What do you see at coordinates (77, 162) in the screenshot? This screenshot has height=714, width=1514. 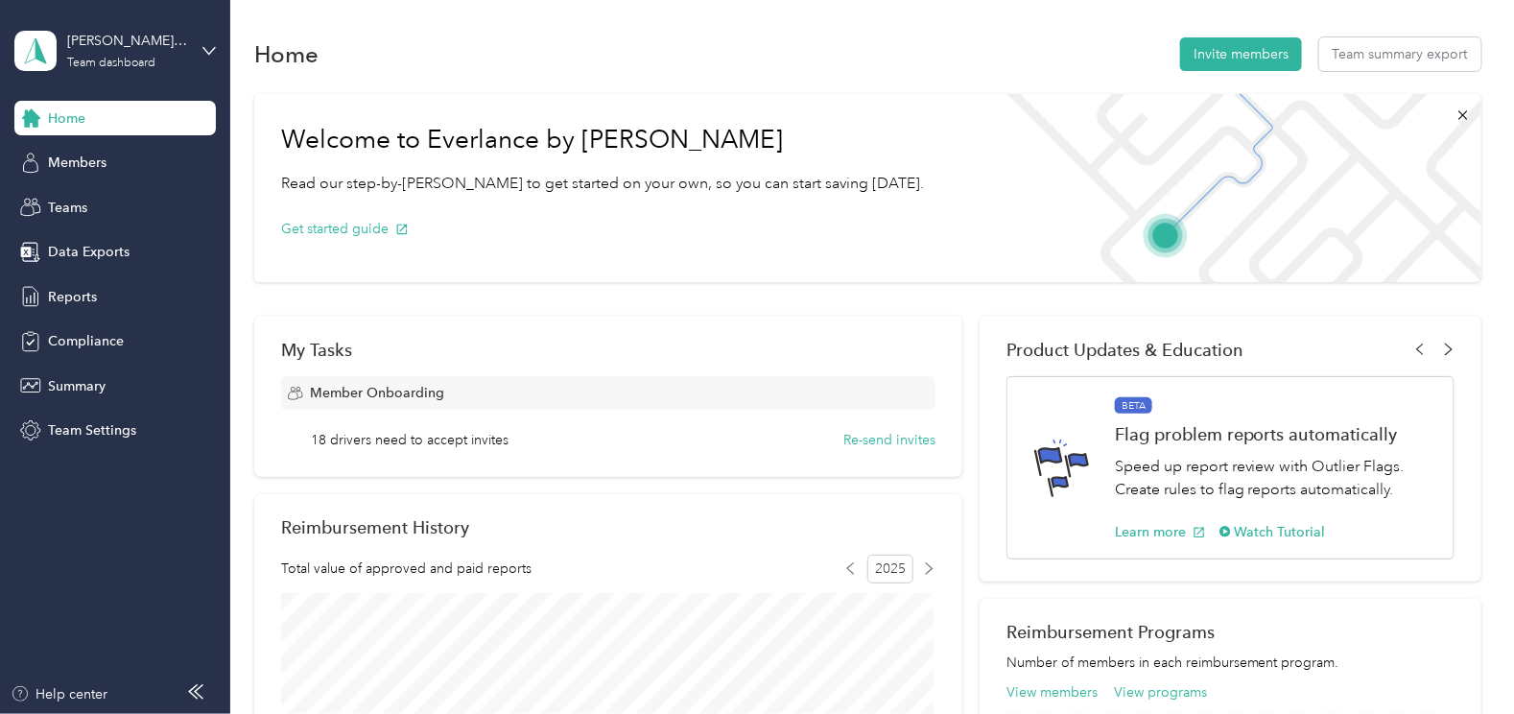 I see `span: Members` at bounding box center [77, 162].